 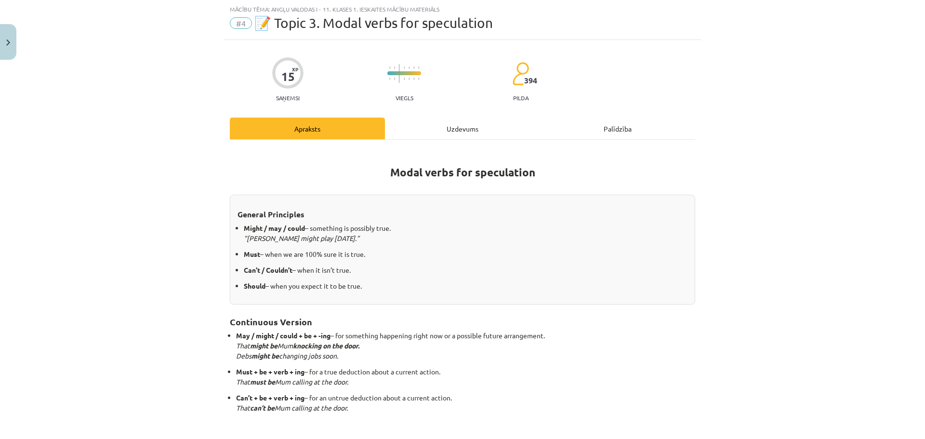 What do you see at coordinates (252, 254) in the screenshot?
I see `strong: Must` at bounding box center [252, 254].